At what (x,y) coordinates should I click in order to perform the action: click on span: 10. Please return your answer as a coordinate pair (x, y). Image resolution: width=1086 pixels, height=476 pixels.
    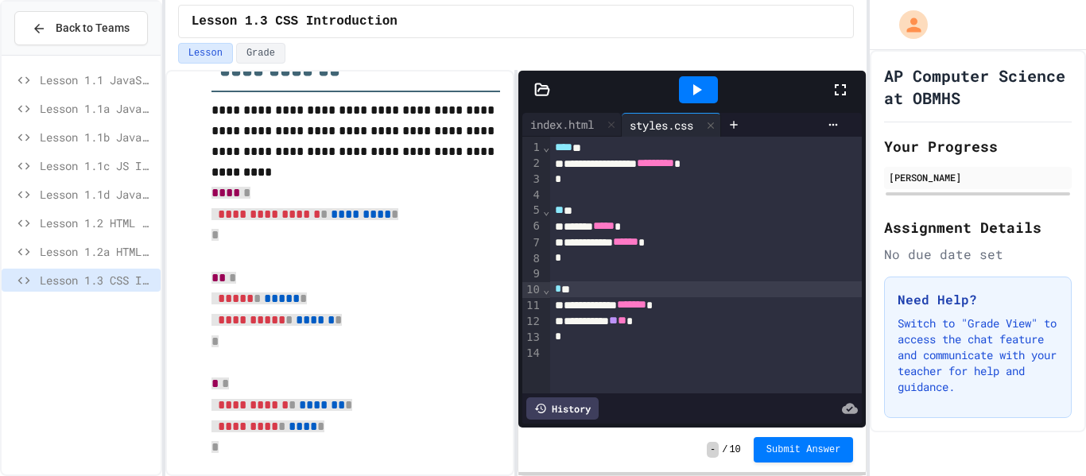
    Looking at the image, I should click on (734, 450).